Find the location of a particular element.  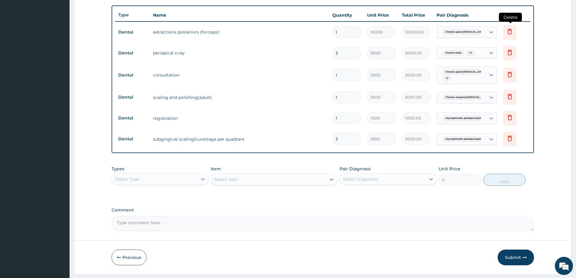

th: Pair Diagnosis is located at coordinates (467, 15).